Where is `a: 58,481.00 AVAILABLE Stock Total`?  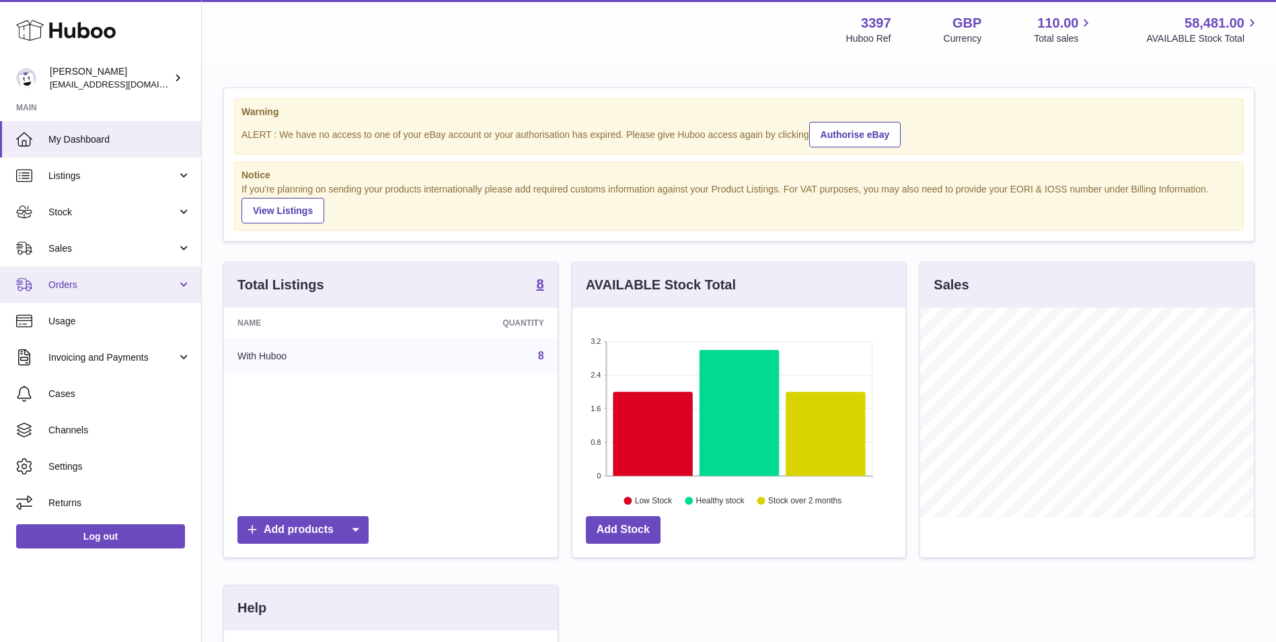
a: 58,481.00 AVAILABLE Stock Total is located at coordinates (1202, 30).